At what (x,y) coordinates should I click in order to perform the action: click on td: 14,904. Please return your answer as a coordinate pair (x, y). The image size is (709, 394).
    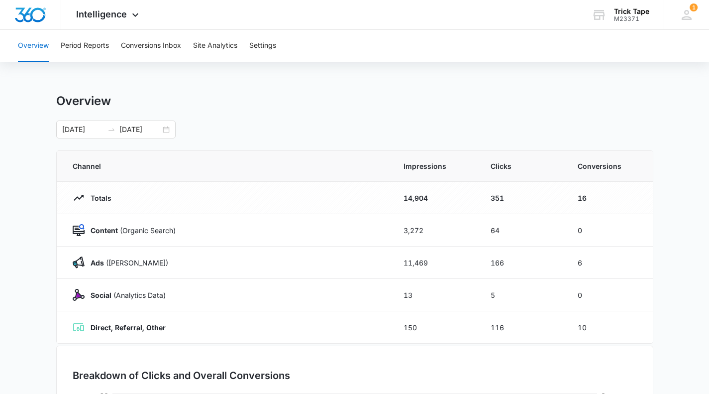
    Looking at the image, I should click on (435, 198).